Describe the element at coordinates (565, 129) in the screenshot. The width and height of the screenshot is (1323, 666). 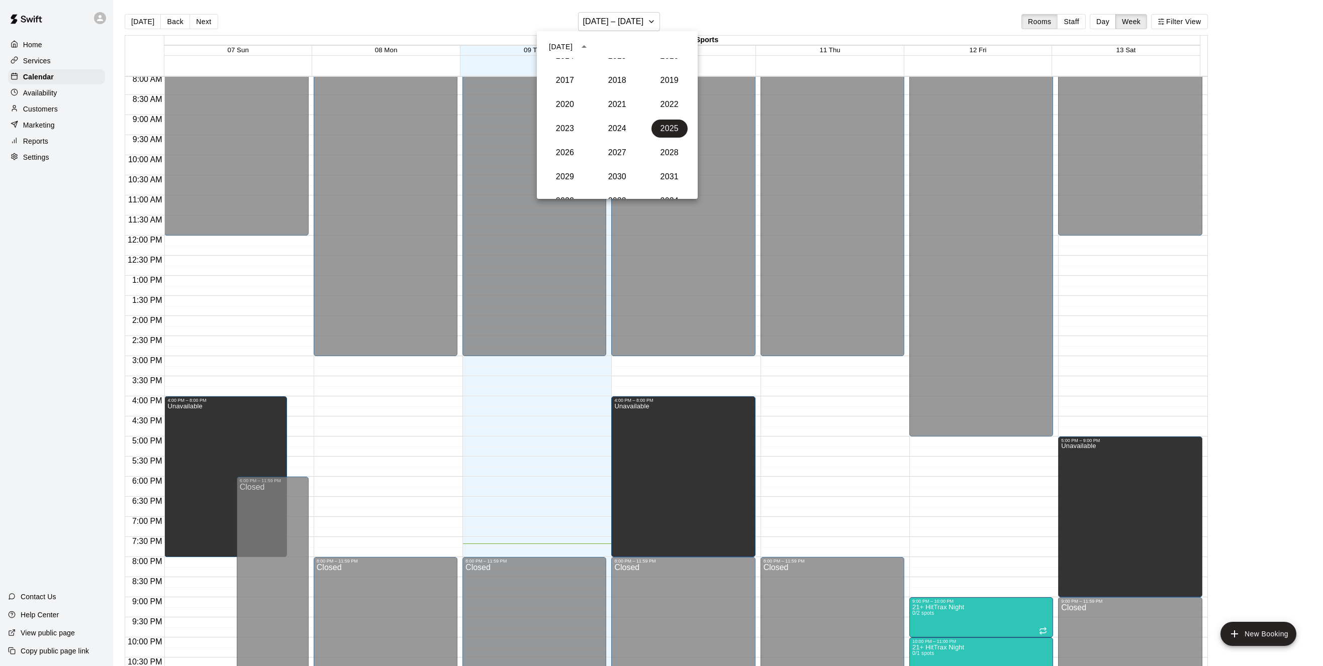
I see `button: 2023` at that location.